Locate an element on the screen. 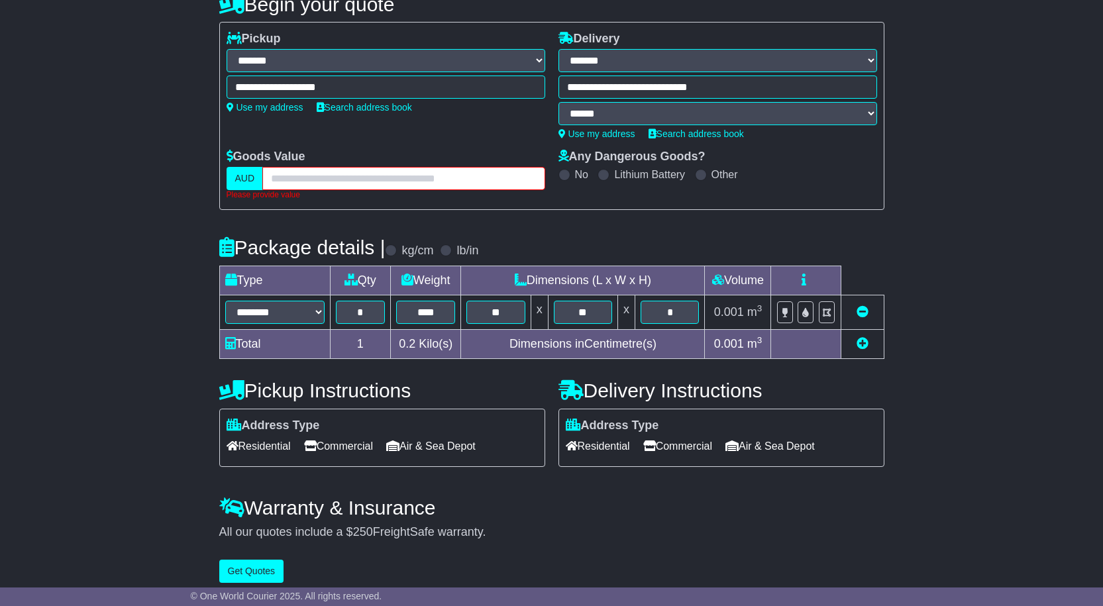 This screenshot has width=1103, height=606. td: Qty is located at coordinates (361, 280).